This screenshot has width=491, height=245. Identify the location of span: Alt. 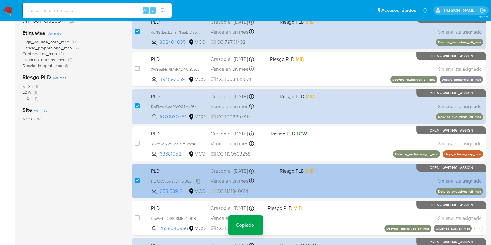
(146, 10).